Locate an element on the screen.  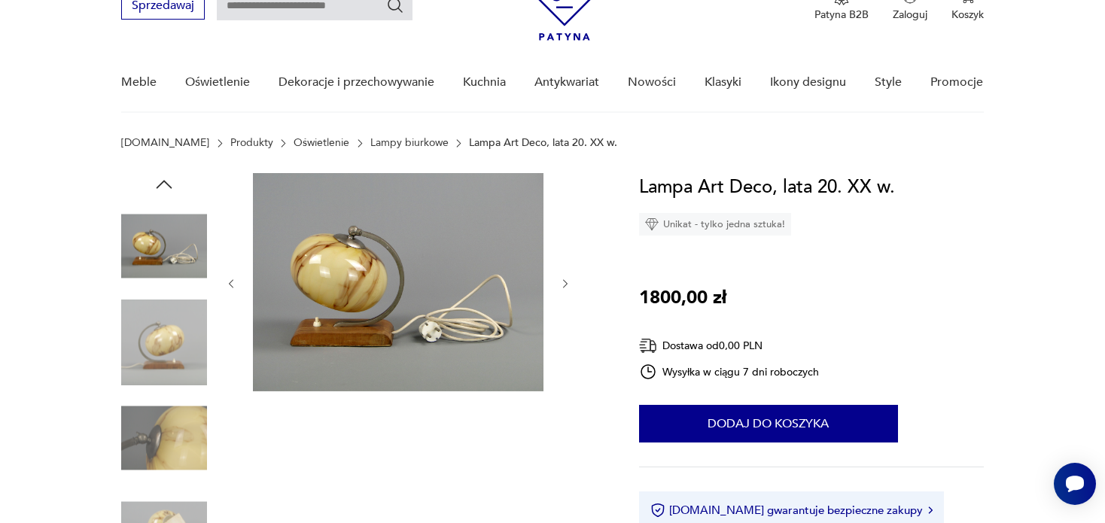
p: Patyna B2B is located at coordinates (842, 14).